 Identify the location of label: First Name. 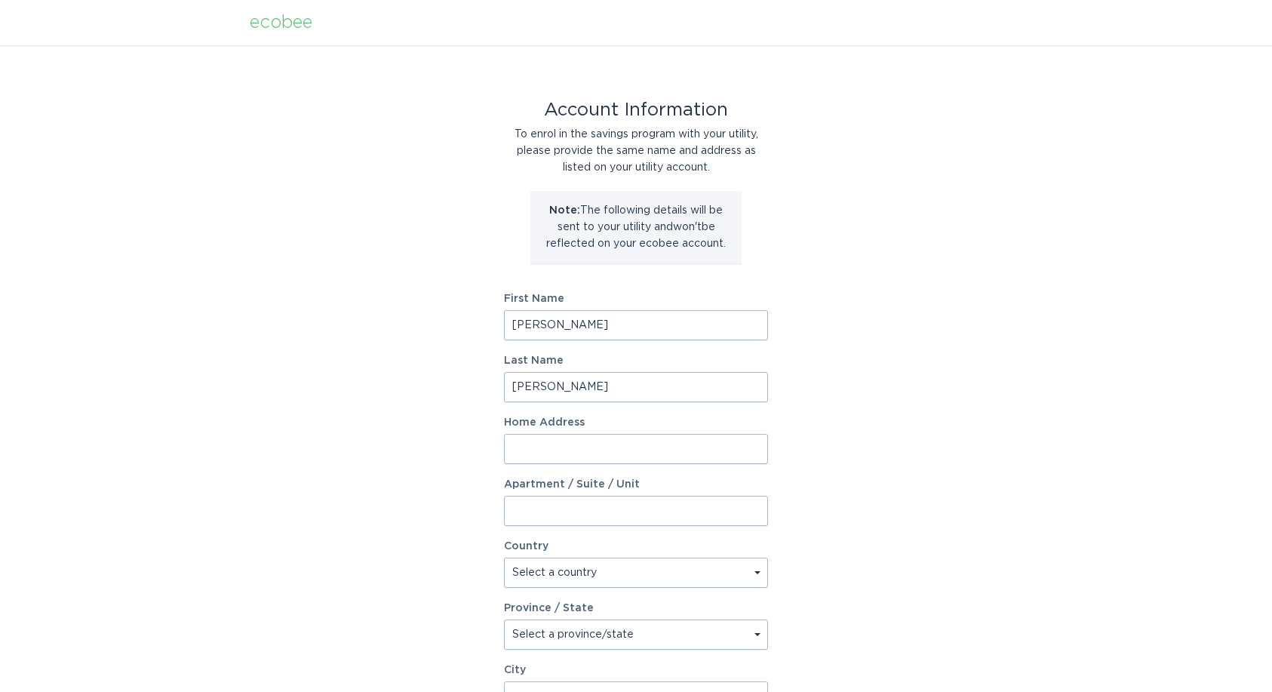
(636, 299).